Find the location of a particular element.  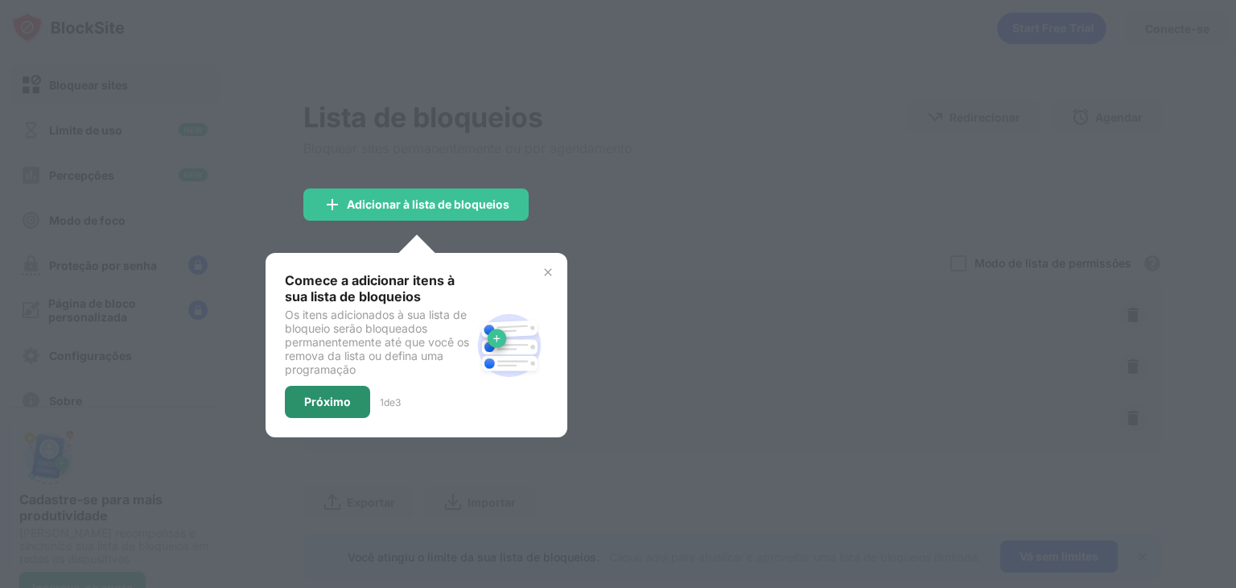

font: 3 is located at coordinates (398, 402).